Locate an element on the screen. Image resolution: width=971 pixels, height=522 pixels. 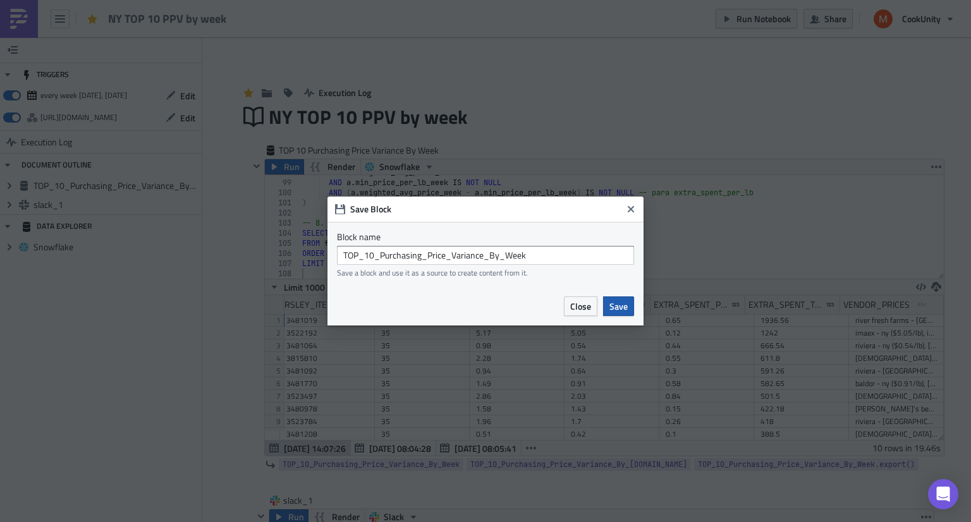
span: Close is located at coordinates (581, 306).